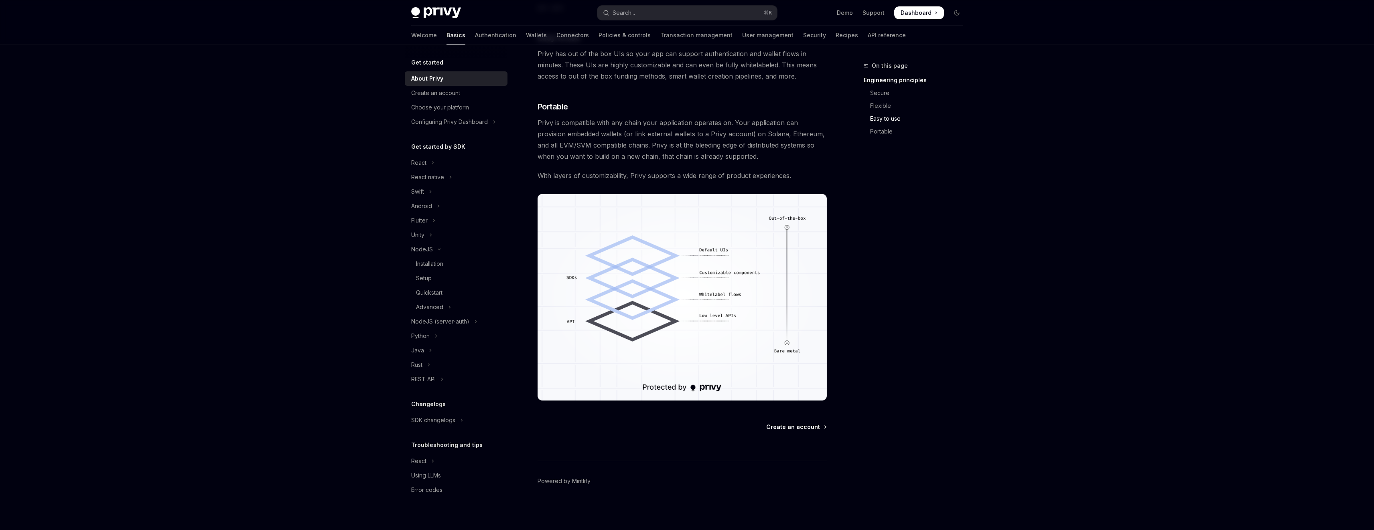 The width and height of the screenshot is (1374, 530). Describe the element at coordinates (682, 176) in the screenshot. I see `span: With layers of customizability, Privy supports a wide range of product experiences.` at that location.